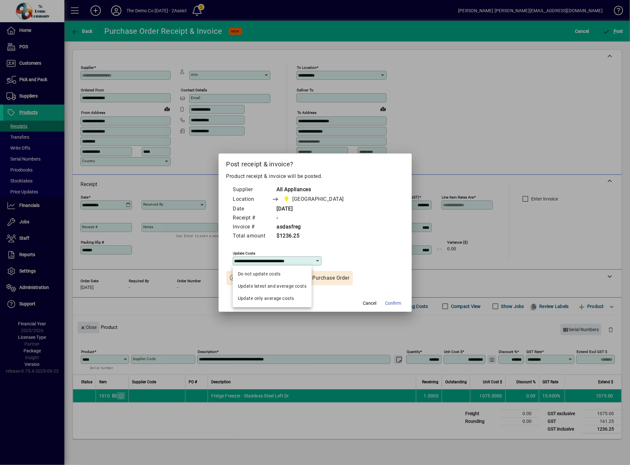 This screenshot has height=465, width=630. I want to click on span: Cancel, so click(370, 303).